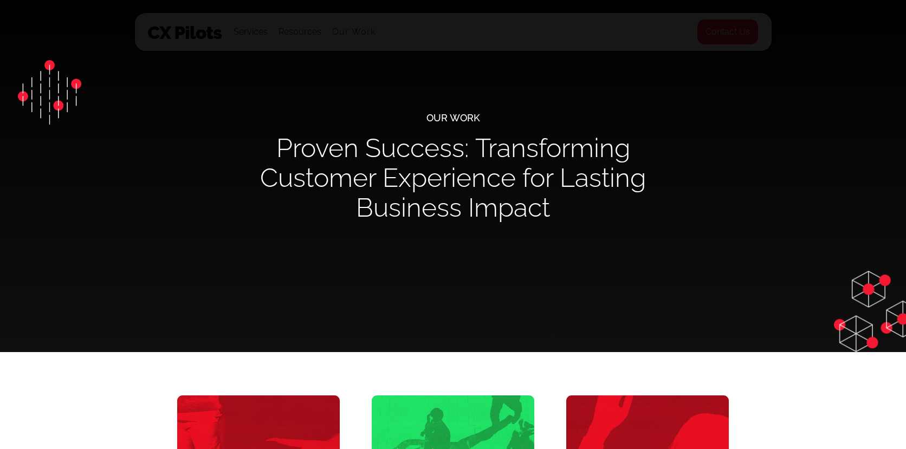 This screenshot has height=449, width=906. I want to click on div: Our Work, so click(453, 118).